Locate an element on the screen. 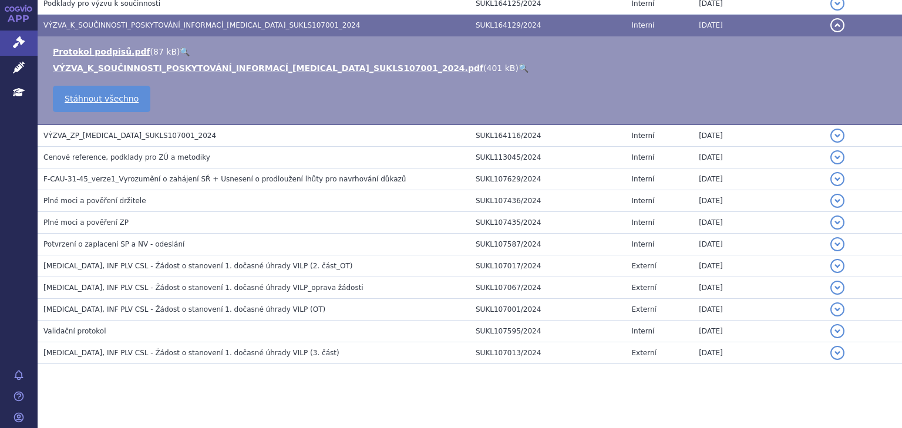 This screenshot has width=902, height=428. span: VÝZVA_K_SOUČINNOSTI_POSKYTOVÁNÍ_INFORMACÍ_TRODELVY_SUKLS107001_2024 is located at coordinates (201, 25).